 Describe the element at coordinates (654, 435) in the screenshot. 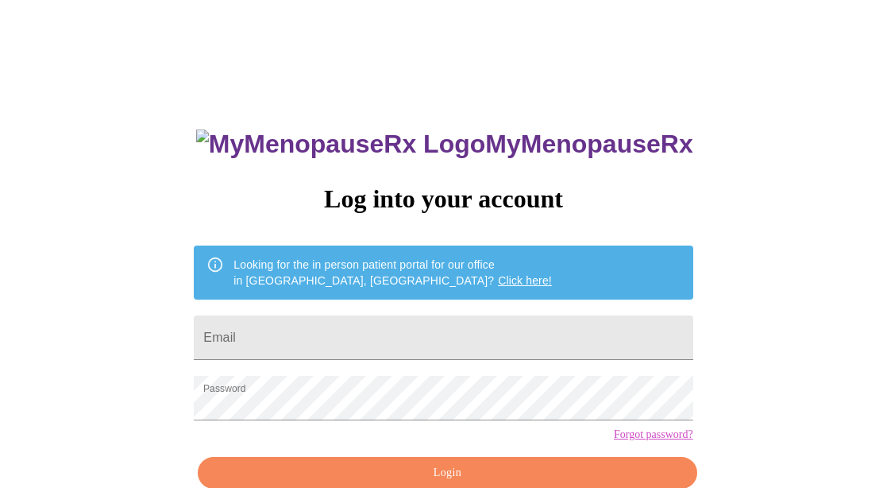

I see `a: Forgot password?` at that location.